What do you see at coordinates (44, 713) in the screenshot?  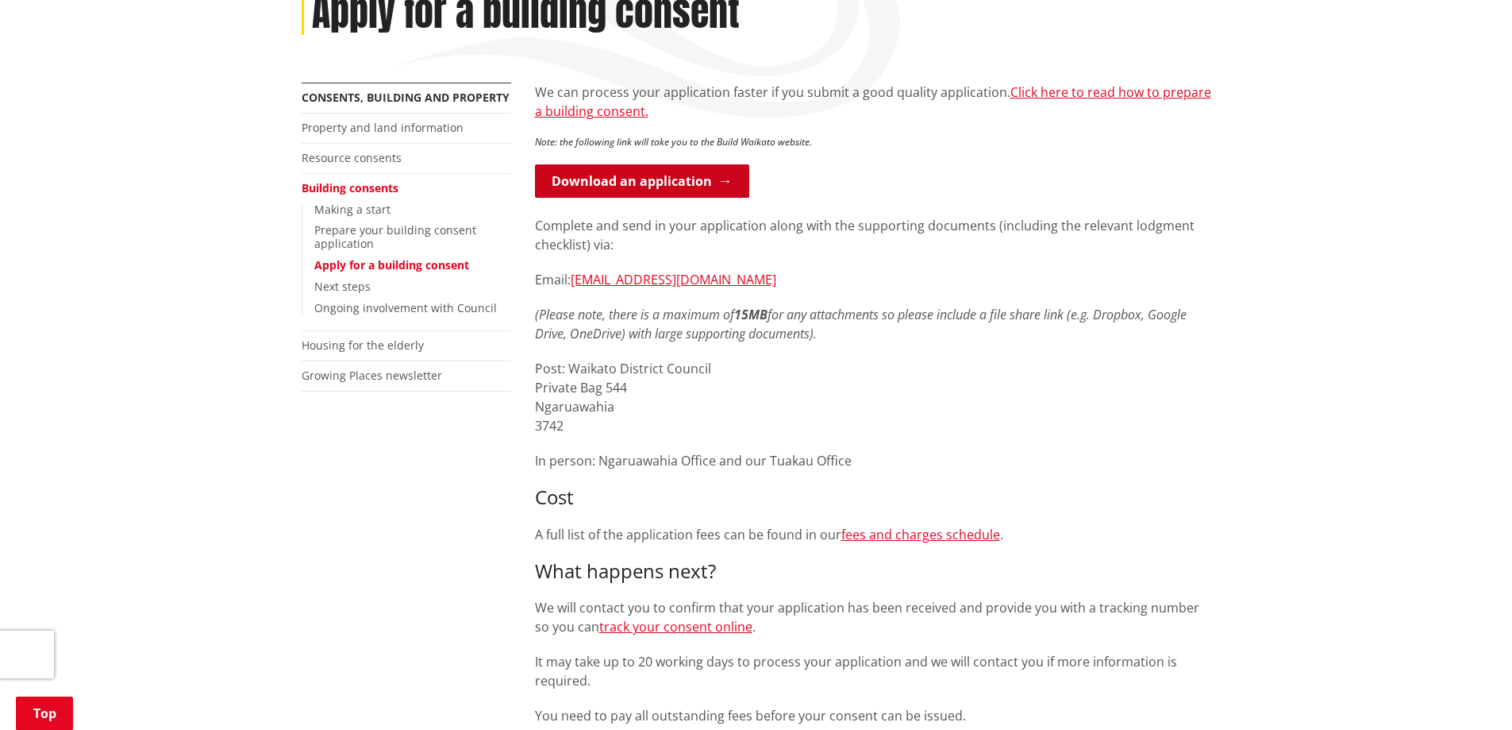 I see `a: Top` at bounding box center [44, 713].